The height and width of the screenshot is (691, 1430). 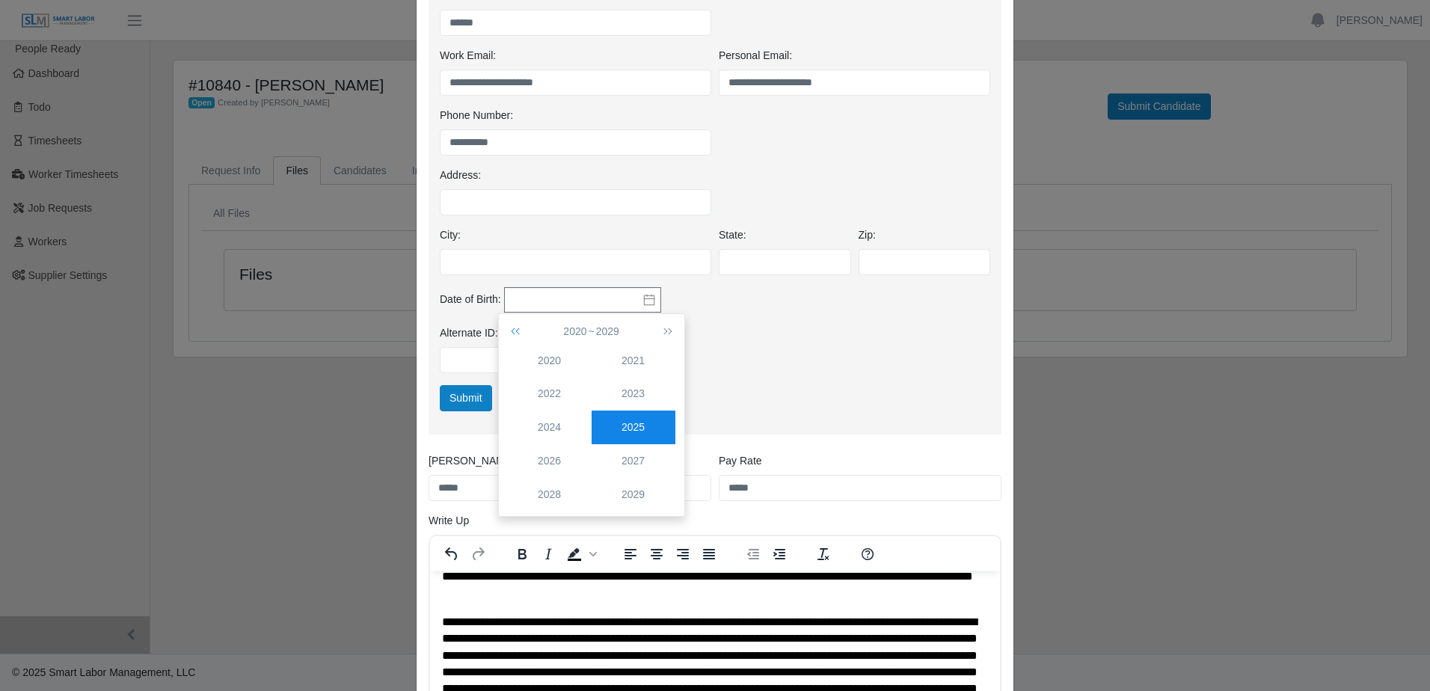 I want to click on button: Submit, so click(x=466, y=398).